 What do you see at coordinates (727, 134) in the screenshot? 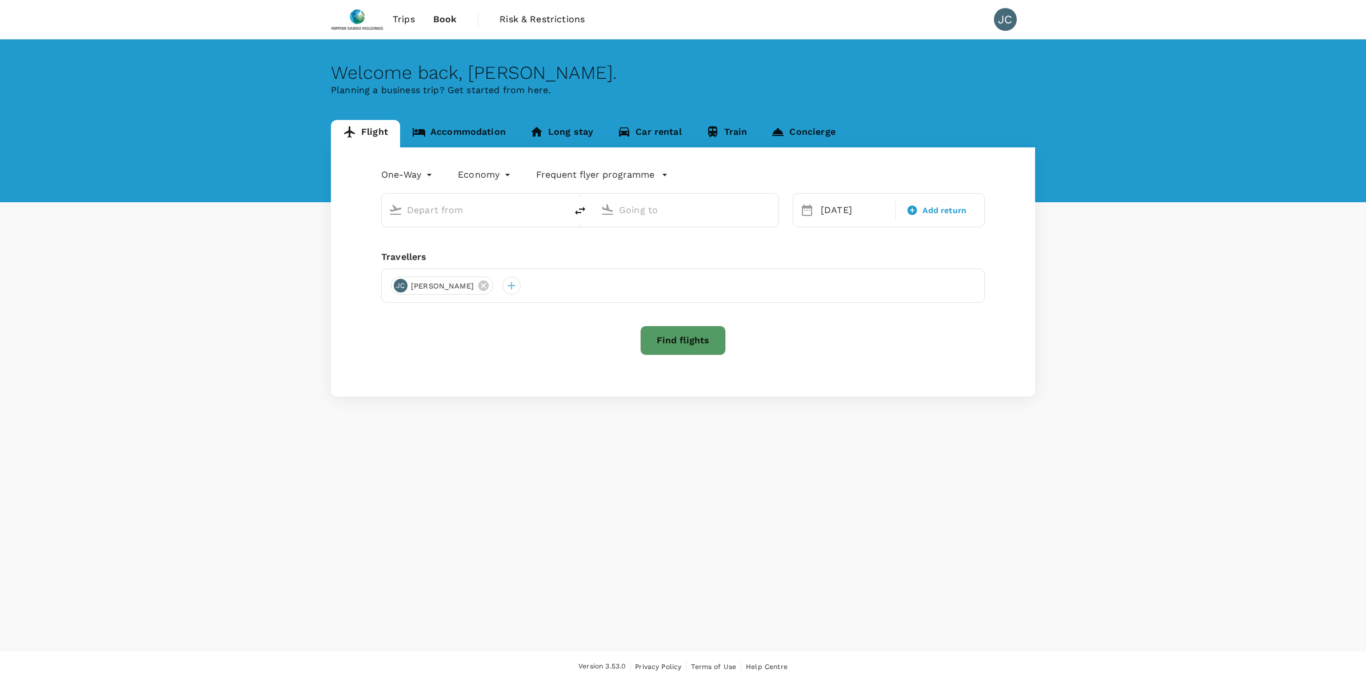
I see `a: Train` at bounding box center [727, 134].